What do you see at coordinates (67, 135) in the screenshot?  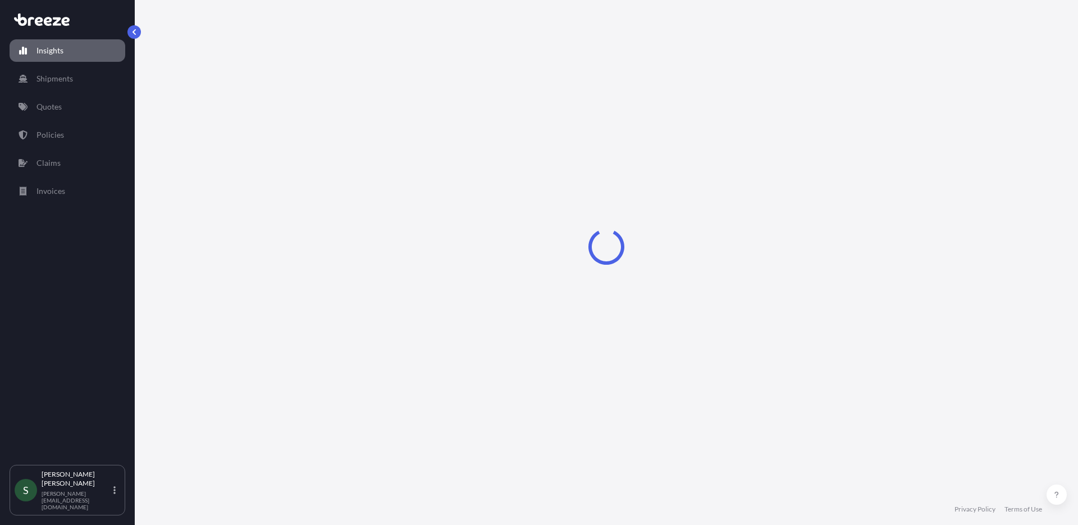 I see `a: Policies` at bounding box center [67, 135].